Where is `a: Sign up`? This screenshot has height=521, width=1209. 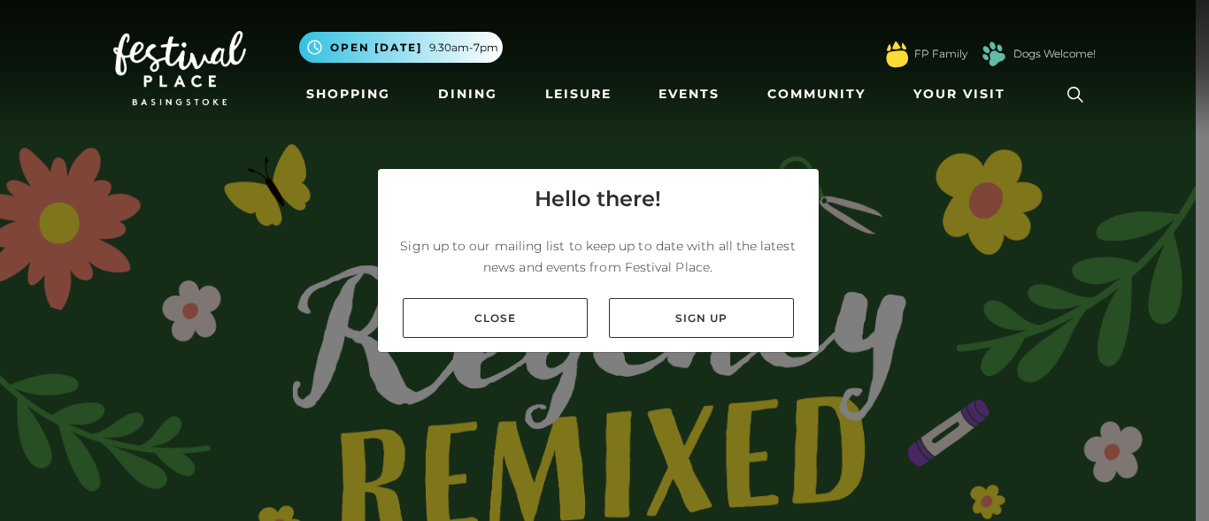 a: Sign up is located at coordinates (701, 318).